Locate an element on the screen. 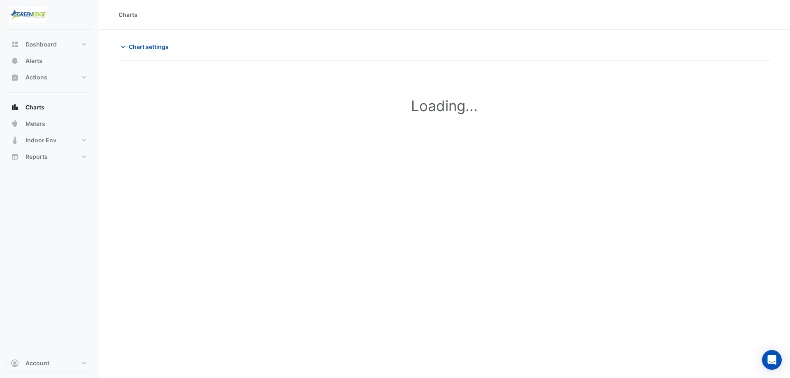  img: Company Logo is located at coordinates (28, 15).